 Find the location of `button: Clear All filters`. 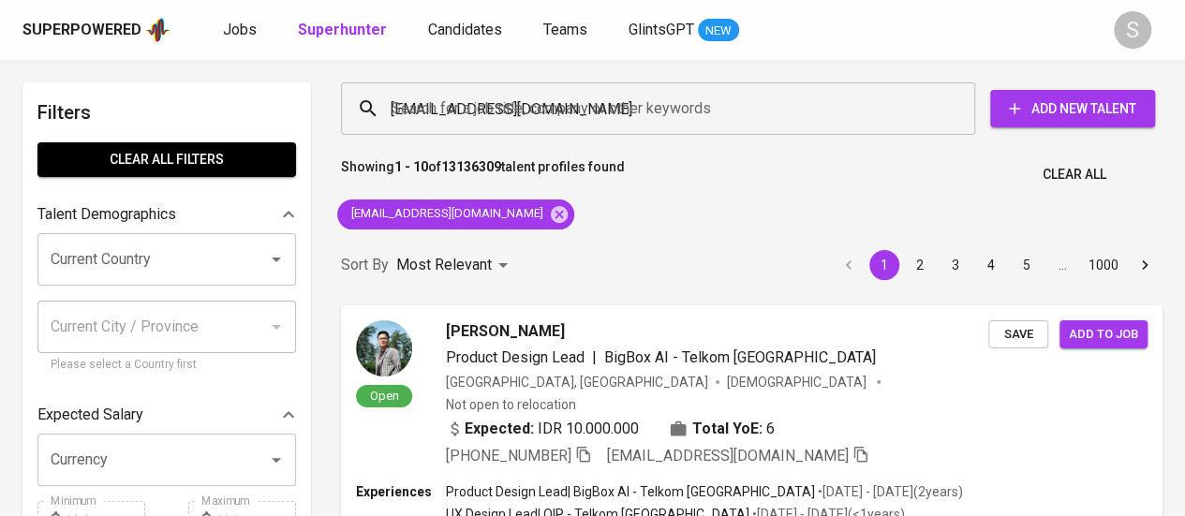

button: Clear All filters is located at coordinates (167, 159).